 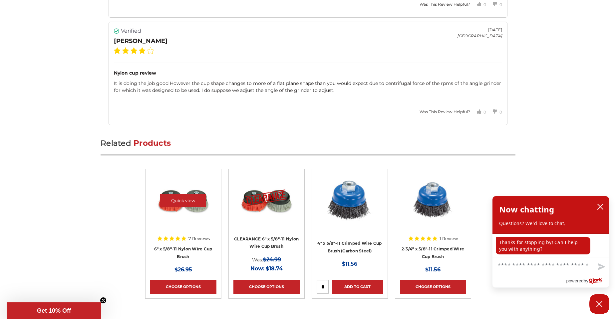 I want to click on label: 1 Star, so click(x=117, y=51).